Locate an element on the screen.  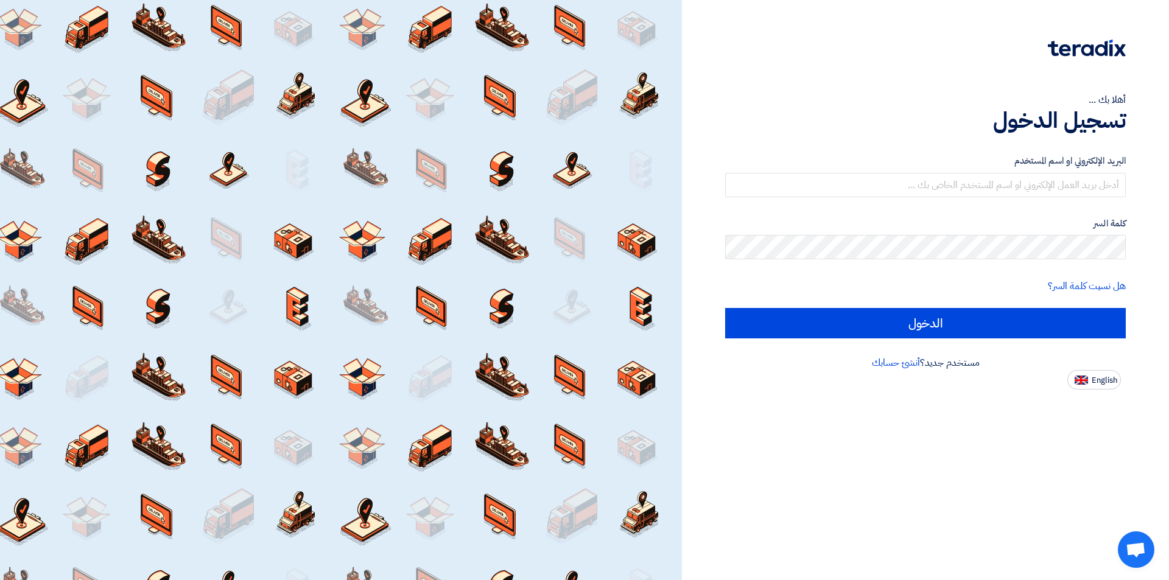
label: البريد الإلكتروني او اسم المستخدم is located at coordinates (925, 161).